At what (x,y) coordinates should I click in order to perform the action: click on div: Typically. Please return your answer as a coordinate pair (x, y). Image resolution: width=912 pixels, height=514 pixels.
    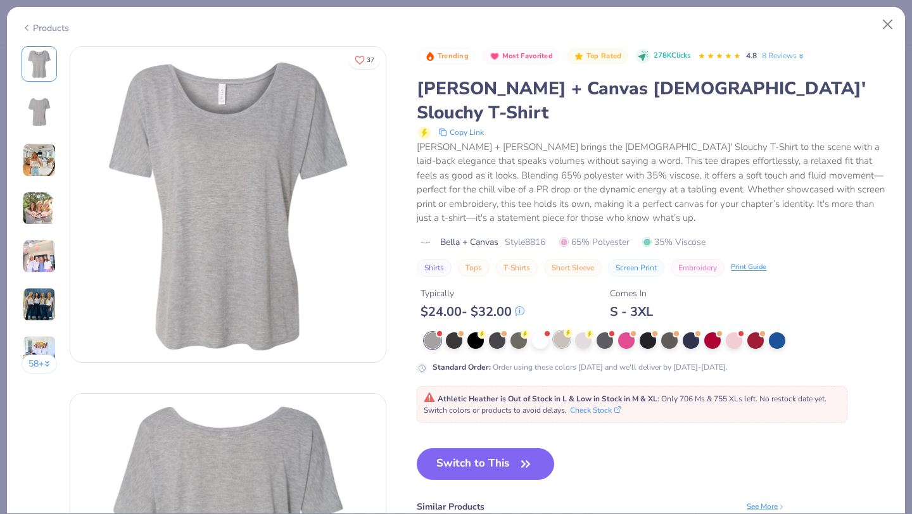
    Looking at the image, I should click on (472, 293).